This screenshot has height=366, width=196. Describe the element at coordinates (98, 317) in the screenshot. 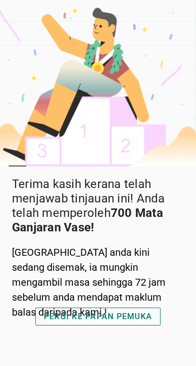

I see `button: PERGI KE PAPAN PEMUKA` at that location.